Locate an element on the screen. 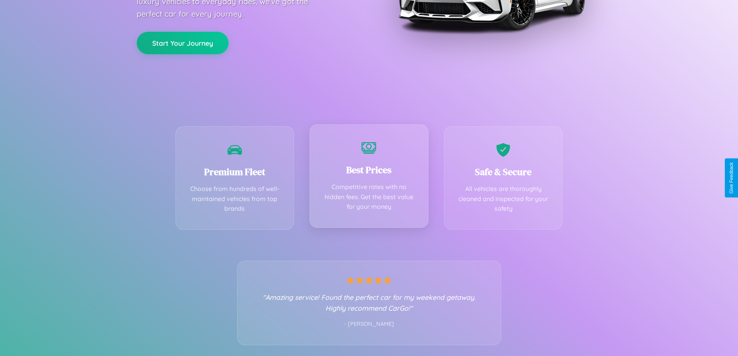 The width and height of the screenshot is (738, 356). h3: Safe & Secure is located at coordinates (503, 172).